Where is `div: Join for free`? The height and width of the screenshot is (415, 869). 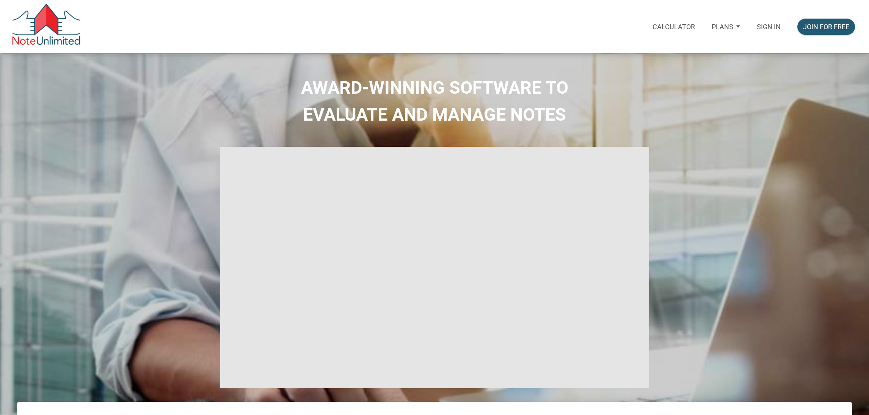
div: Join for free is located at coordinates (826, 27).